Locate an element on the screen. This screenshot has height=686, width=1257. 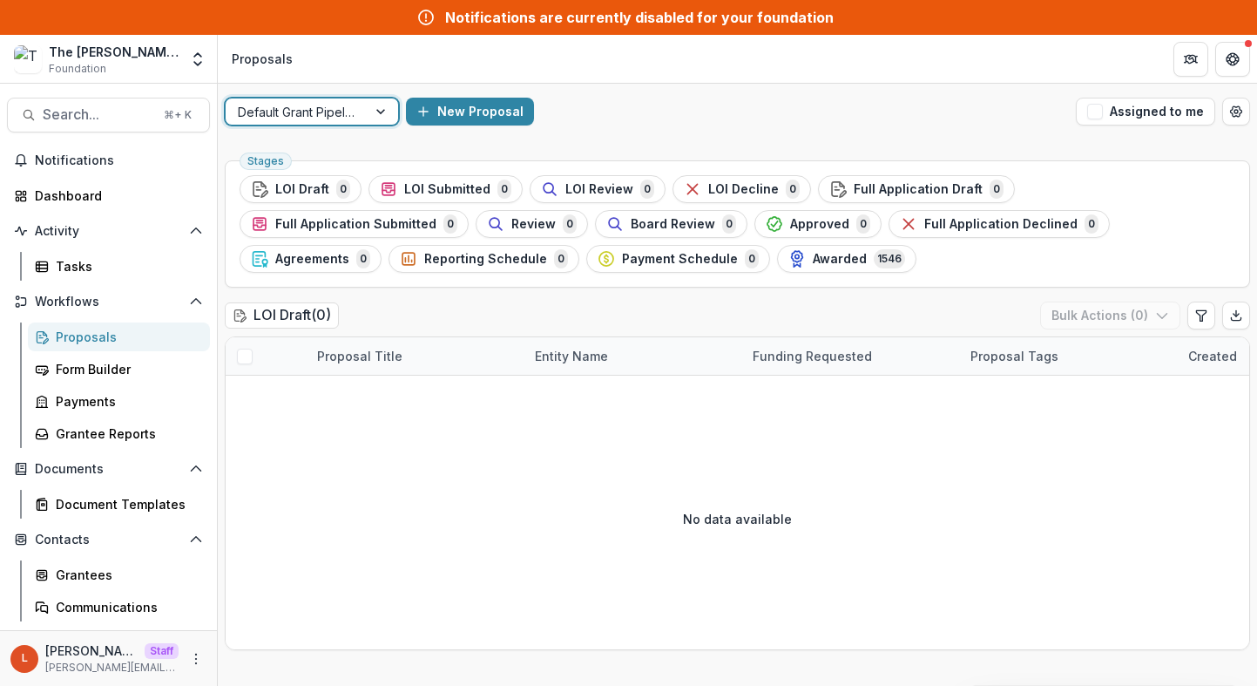
div: Document Templates is located at coordinates (125, 504).